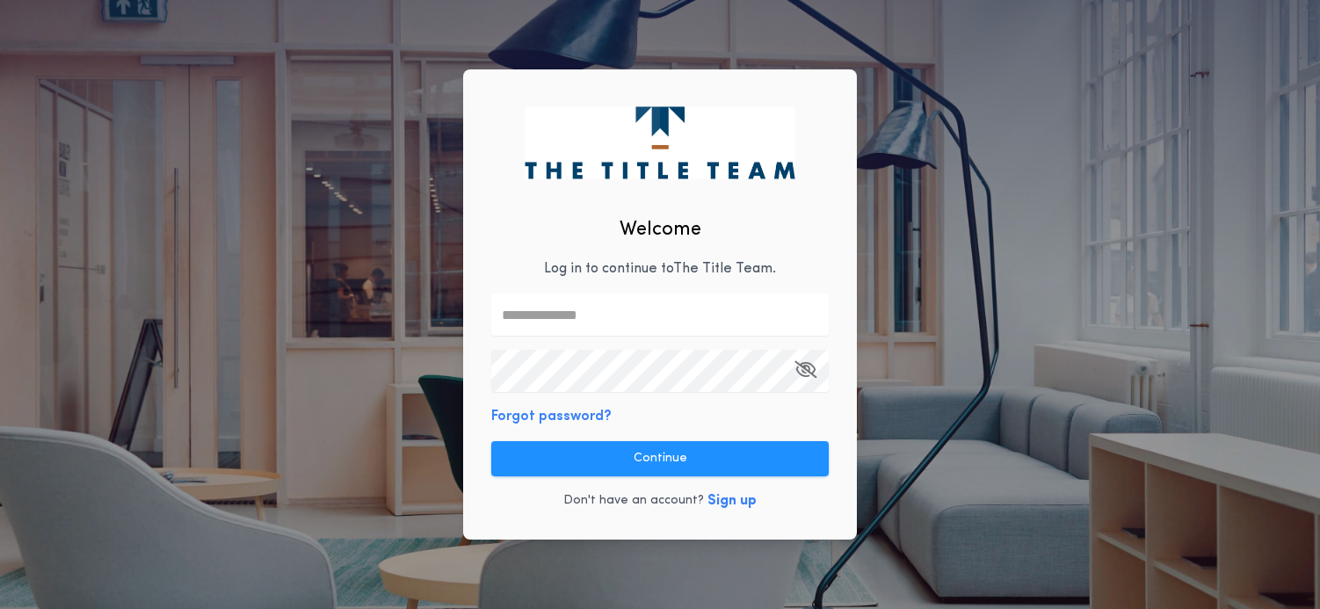 This screenshot has height=609, width=1320. Describe the element at coordinates (660, 269) in the screenshot. I see `p: Log in to continue to The Title Team .` at that location.